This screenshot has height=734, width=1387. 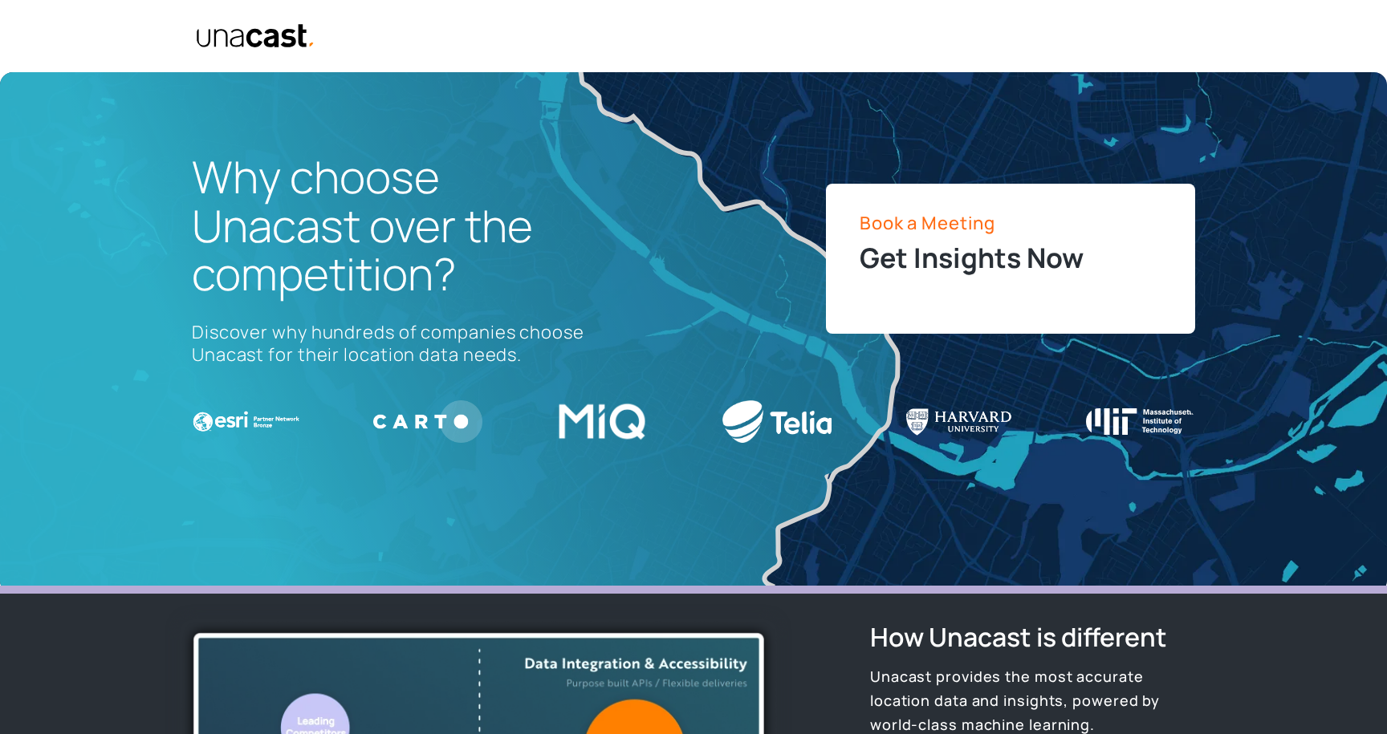 What do you see at coordinates (251, 36) in the screenshot?
I see `a: home` at bounding box center [251, 36].